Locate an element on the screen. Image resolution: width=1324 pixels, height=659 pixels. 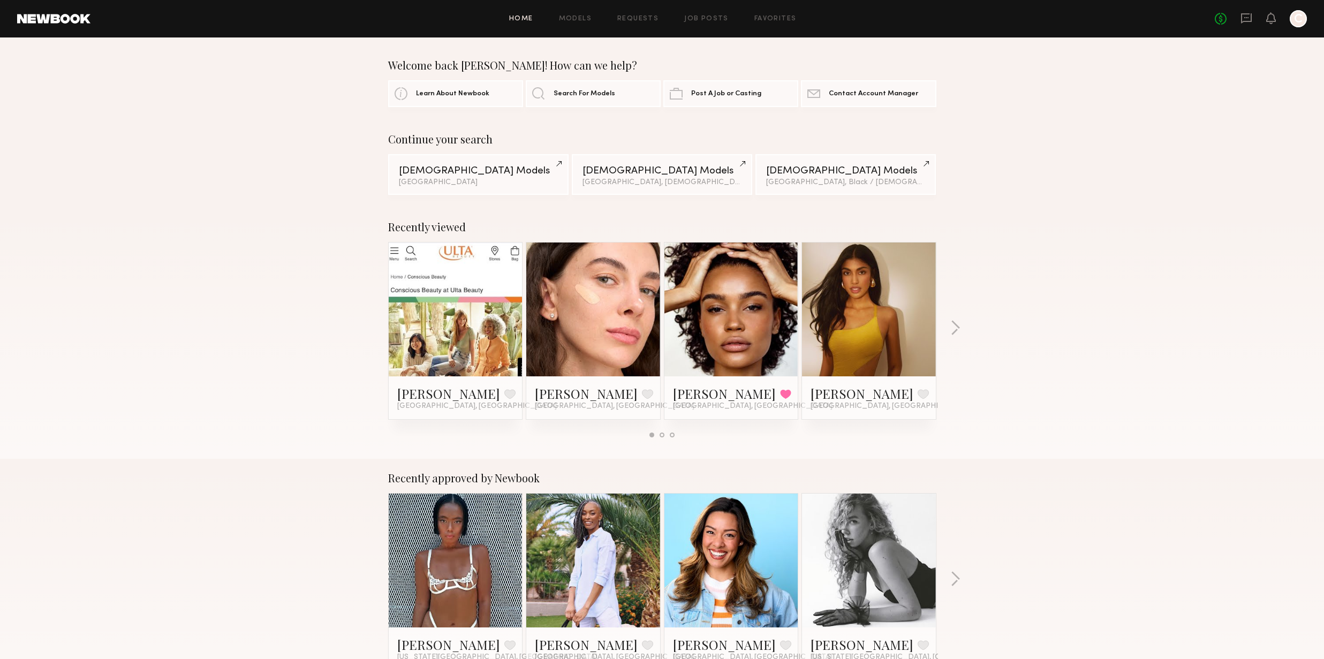
div: Recently viewed is located at coordinates (662, 227).